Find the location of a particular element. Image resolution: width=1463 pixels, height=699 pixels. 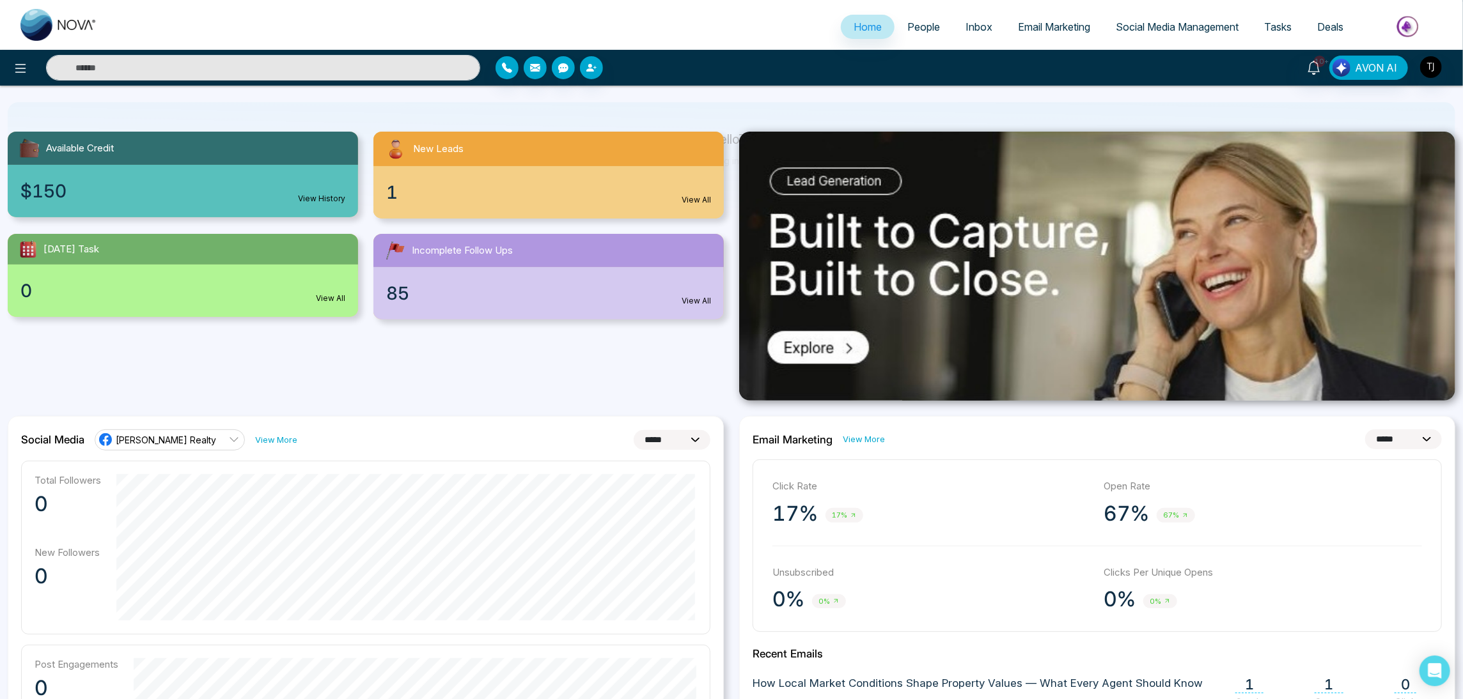

div: Open Intercom Messenger is located at coordinates (1434, 671).